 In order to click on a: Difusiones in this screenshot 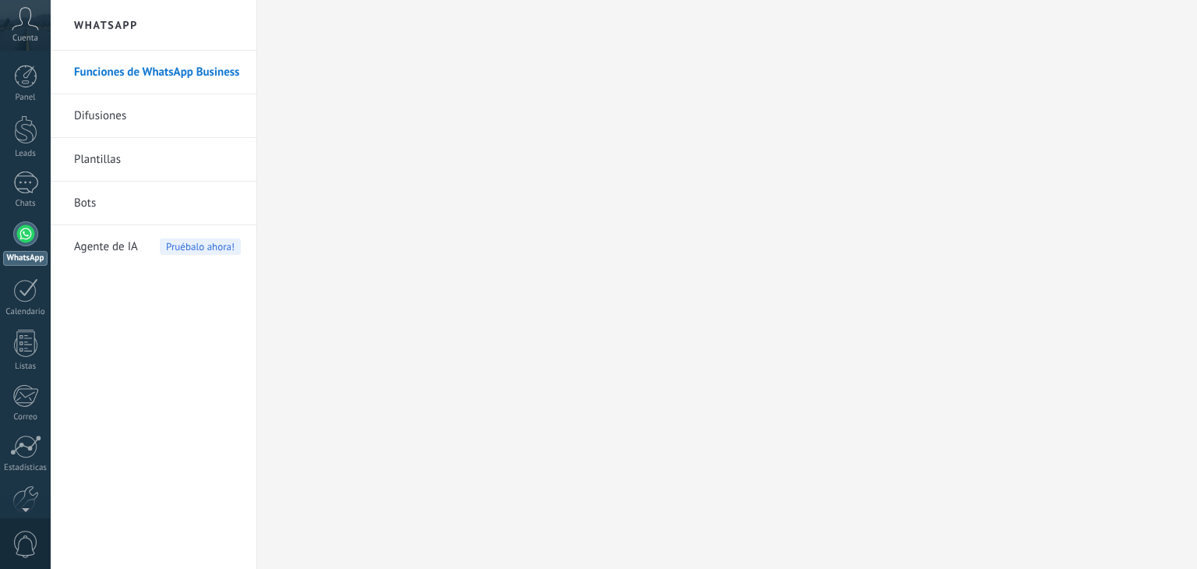, I will do `click(157, 116)`.